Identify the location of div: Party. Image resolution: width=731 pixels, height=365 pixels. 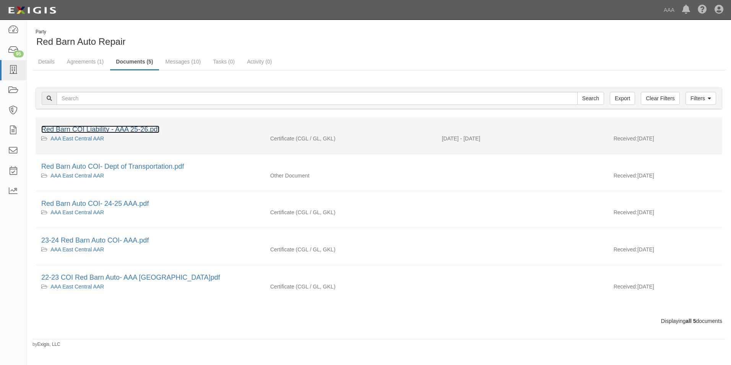
(80, 32).